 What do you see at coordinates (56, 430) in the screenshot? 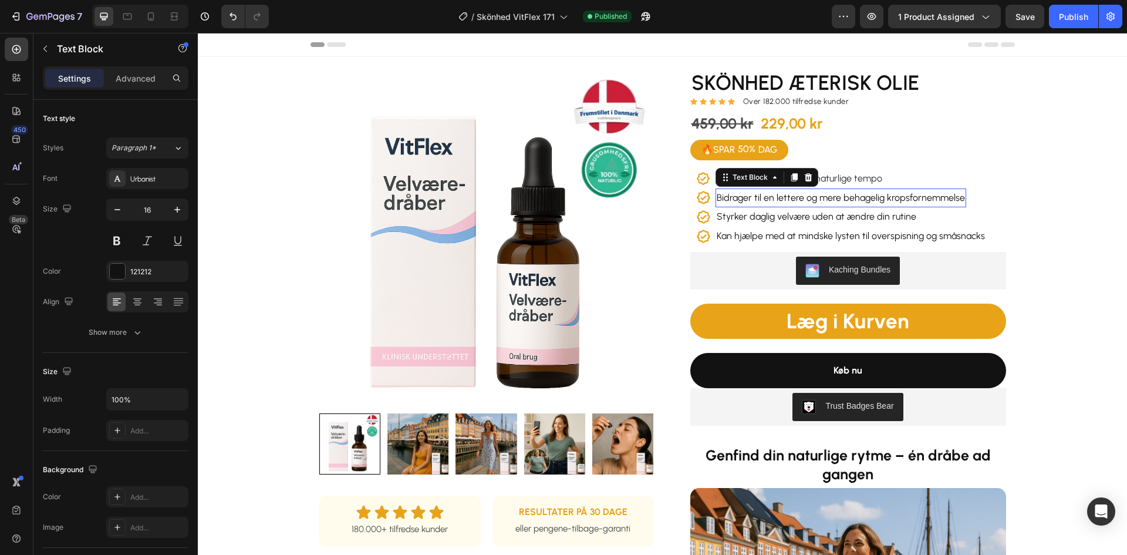
I see `div: Padding` at bounding box center [56, 430].